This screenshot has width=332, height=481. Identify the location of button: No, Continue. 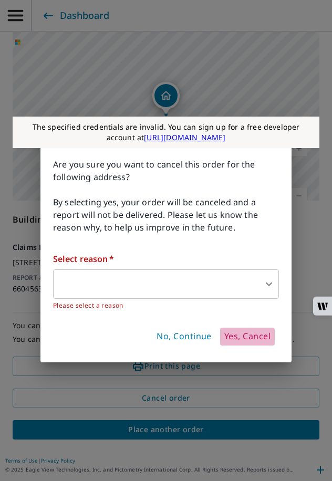
(184, 337).